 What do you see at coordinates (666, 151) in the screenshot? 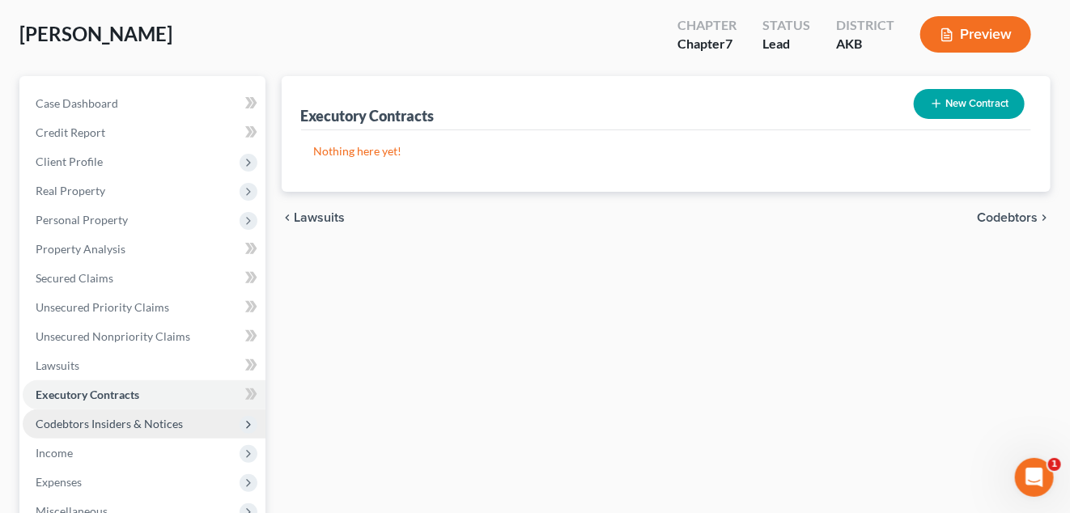
I see `p: Nothing here yet!` at bounding box center [666, 151].